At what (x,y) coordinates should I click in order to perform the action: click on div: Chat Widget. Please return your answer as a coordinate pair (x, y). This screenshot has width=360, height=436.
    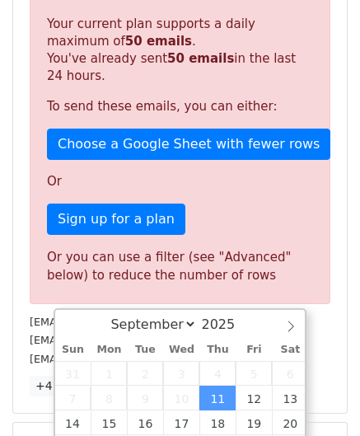
    Looking at the image, I should click on (319, 397).